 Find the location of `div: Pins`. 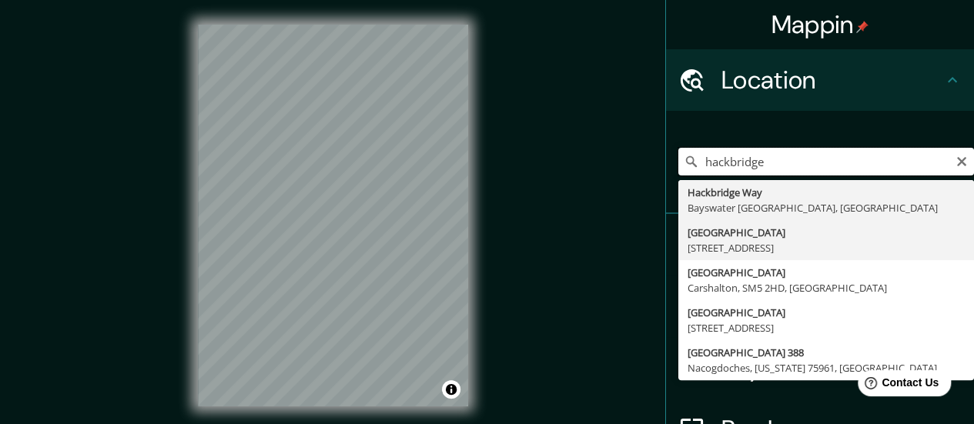

div: Pins is located at coordinates (820, 245).